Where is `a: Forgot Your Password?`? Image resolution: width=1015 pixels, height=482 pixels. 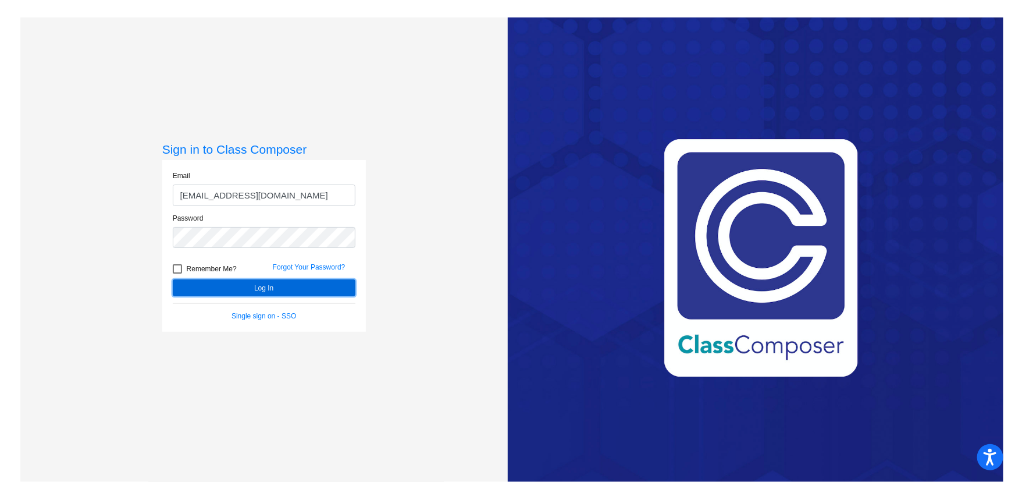
a: Forgot Your Password? is located at coordinates (309, 267).